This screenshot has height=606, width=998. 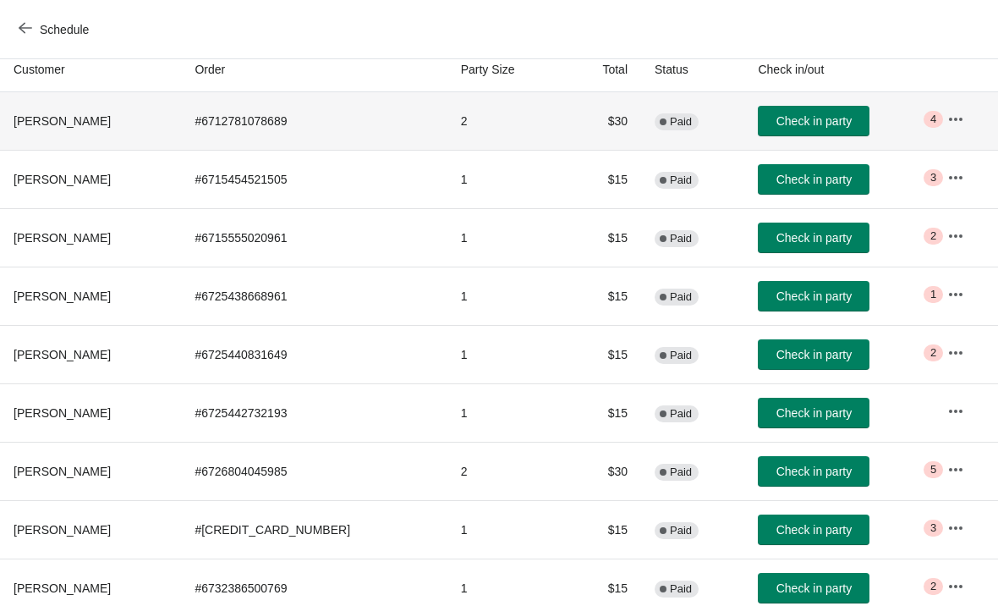 What do you see at coordinates (314, 470) in the screenshot?
I see `td: # 6726804045985` at bounding box center [314, 470].